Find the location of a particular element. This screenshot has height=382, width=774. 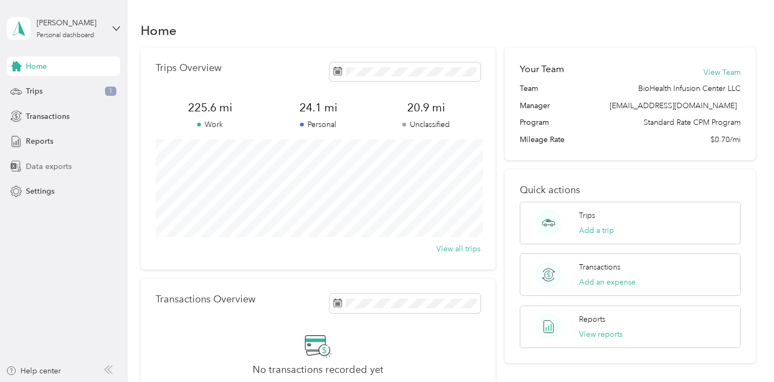

span: Transactions is located at coordinates (47, 116).